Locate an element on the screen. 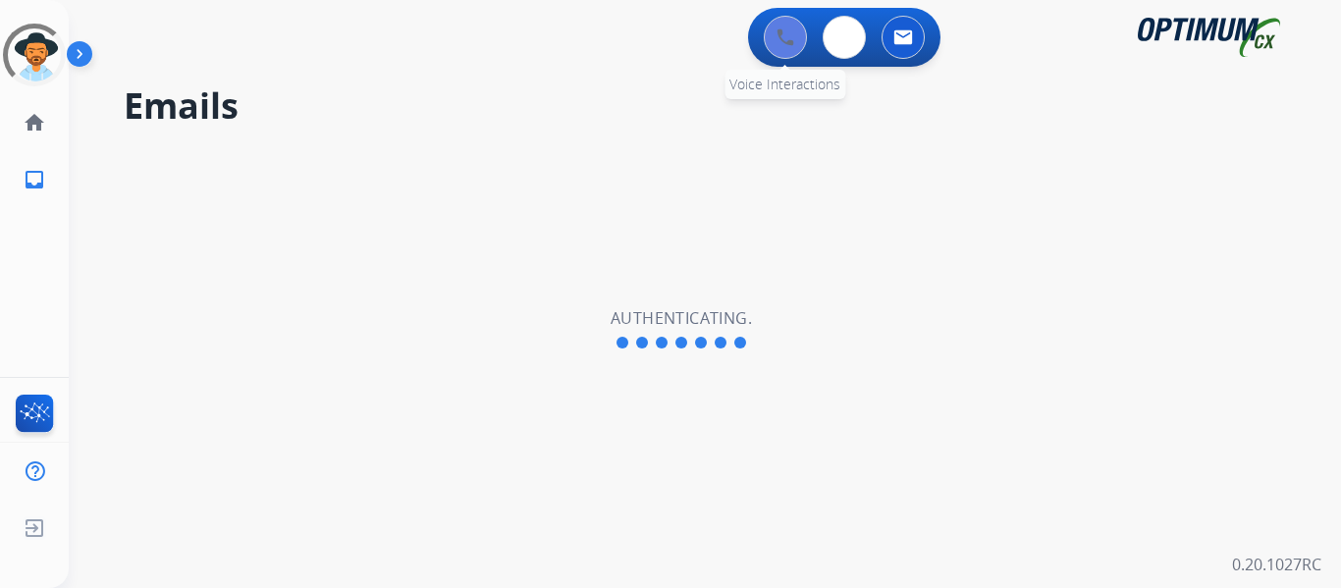 The height and width of the screenshot is (588, 1341). mat-icon: inbox is located at coordinates (34, 180).